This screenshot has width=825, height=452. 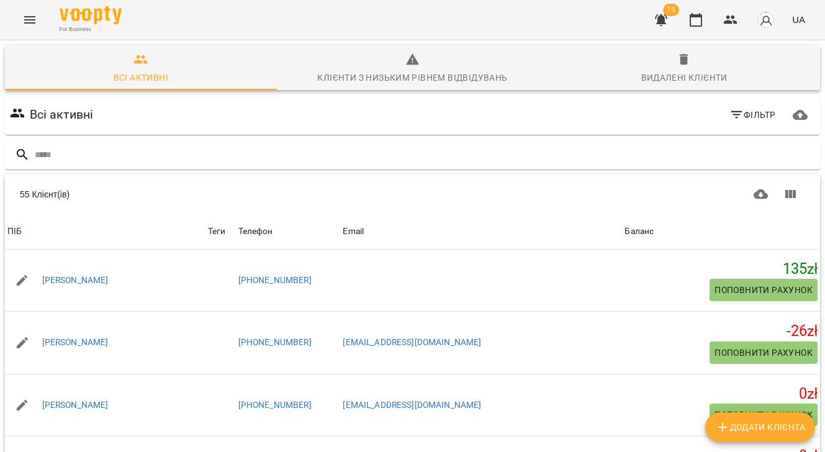 I want to click on h5: 0 zł, so click(x=721, y=394).